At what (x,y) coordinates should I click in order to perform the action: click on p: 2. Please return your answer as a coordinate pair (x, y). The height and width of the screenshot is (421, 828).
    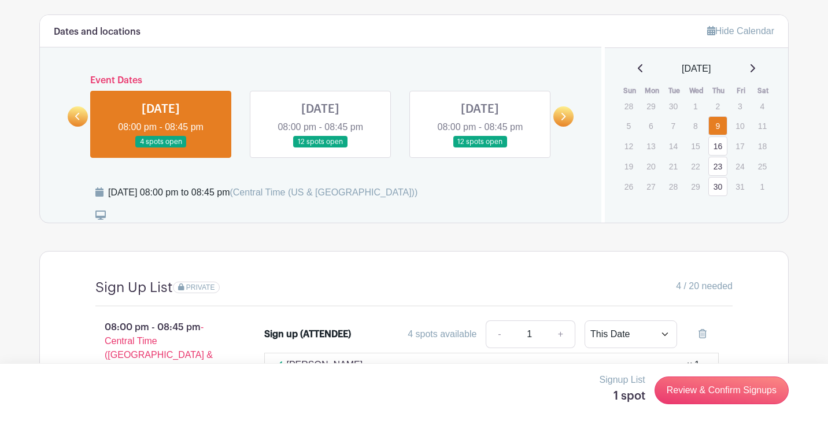
    Looking at the image, I should click on (718, 106).